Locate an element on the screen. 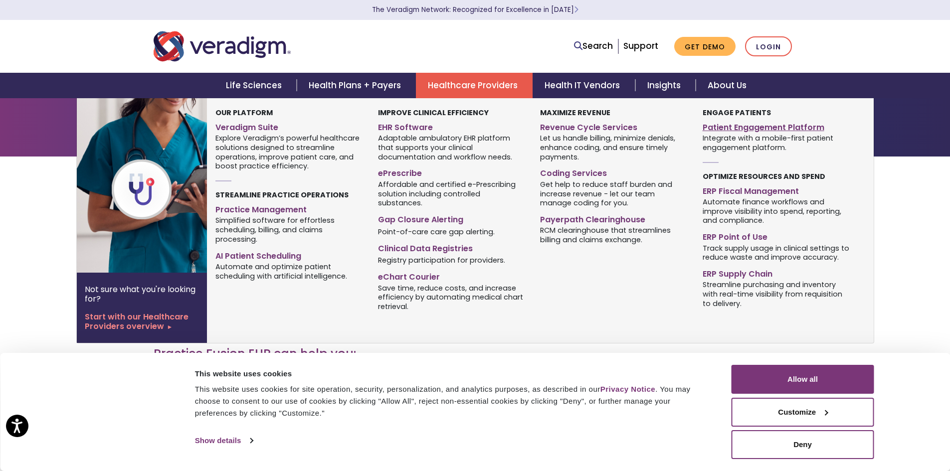  a: EHR Software is located at coordinates (451, 126).